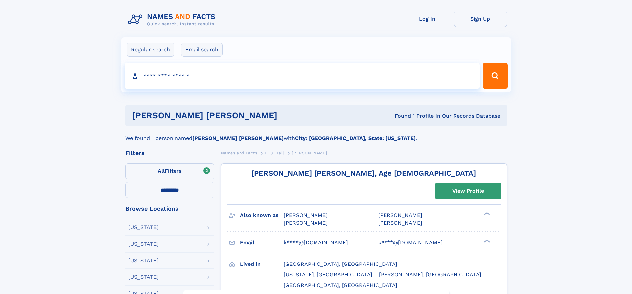 Image resolution: width=632 pixels, height=294 pixels. Describe the element at coordinates (316, 134) in the screenshot. I see `div: We found 1 person named with .` at that location.